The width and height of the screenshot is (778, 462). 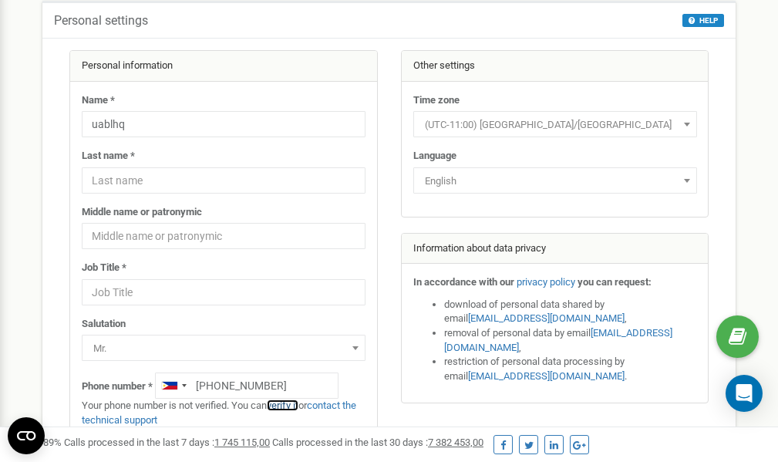 What do you see at coordinates (224, 124) in the screenshot?
I see `input: Name` at bounding box center [224, 124].